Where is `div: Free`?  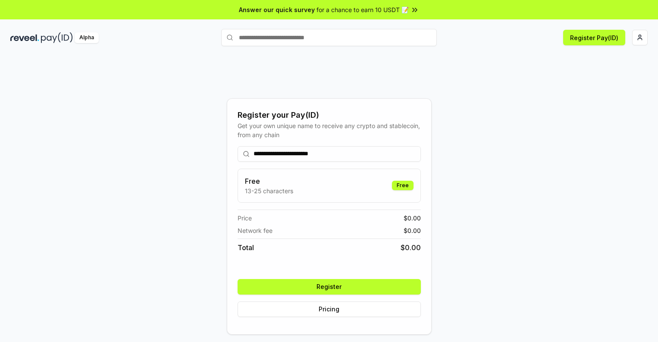
div: Free is located at coordinates (403, 185).